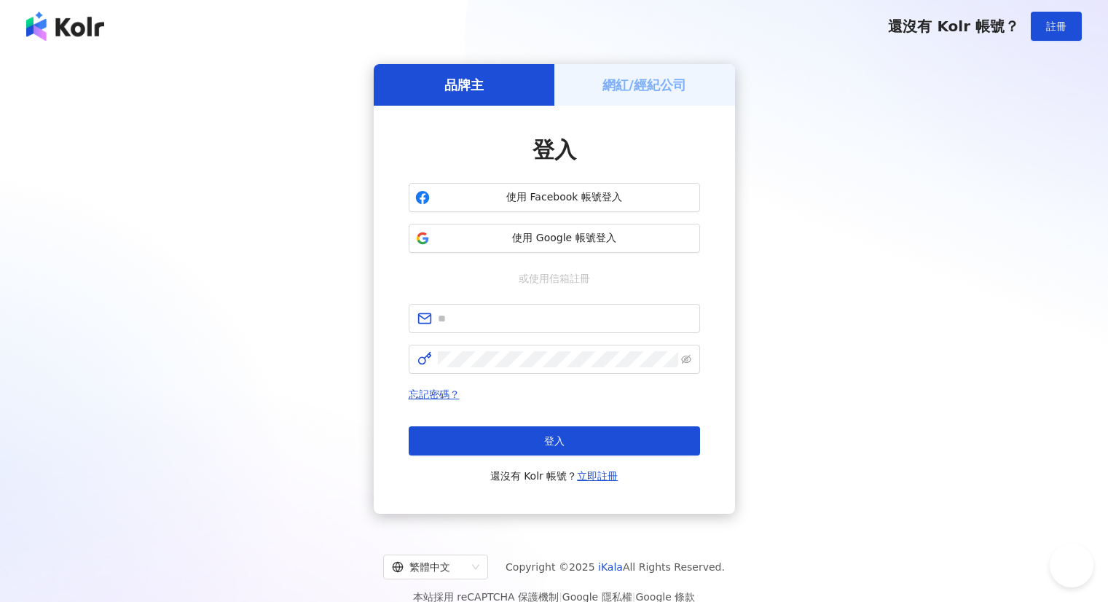  I want to click on a: 忘記密碼？, so click(434, 394).